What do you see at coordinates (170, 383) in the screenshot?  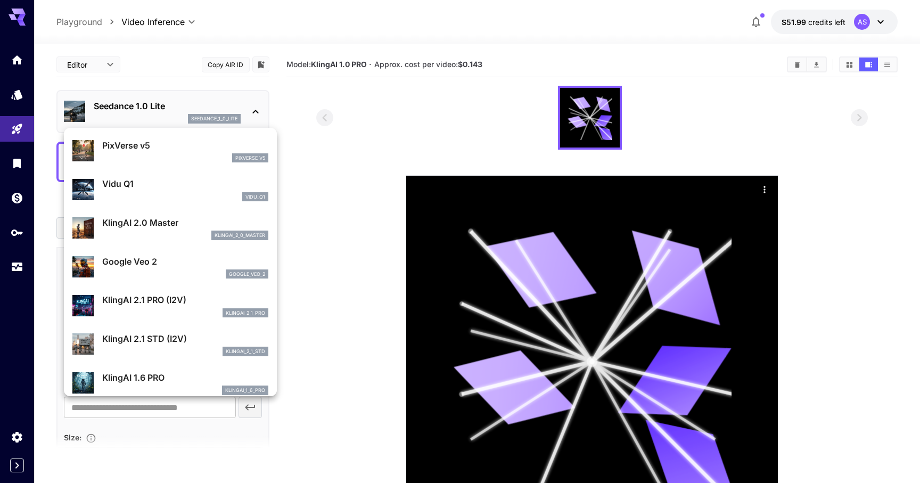 I see `div: KlingAI 1.6 PROklingai_1_6_pro` at bounding box center [170, 383].